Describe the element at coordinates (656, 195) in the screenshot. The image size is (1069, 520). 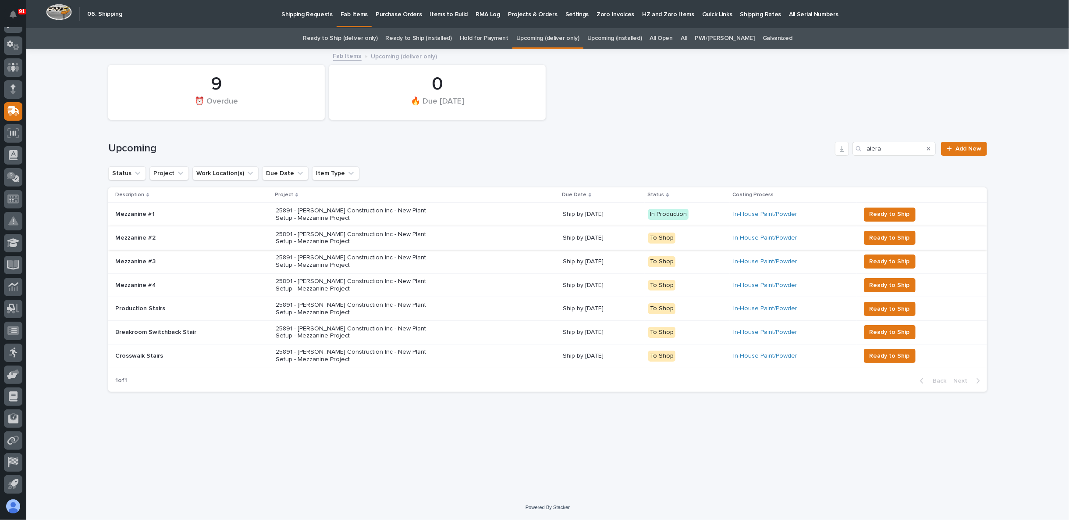
I see `p: Status` at that location.